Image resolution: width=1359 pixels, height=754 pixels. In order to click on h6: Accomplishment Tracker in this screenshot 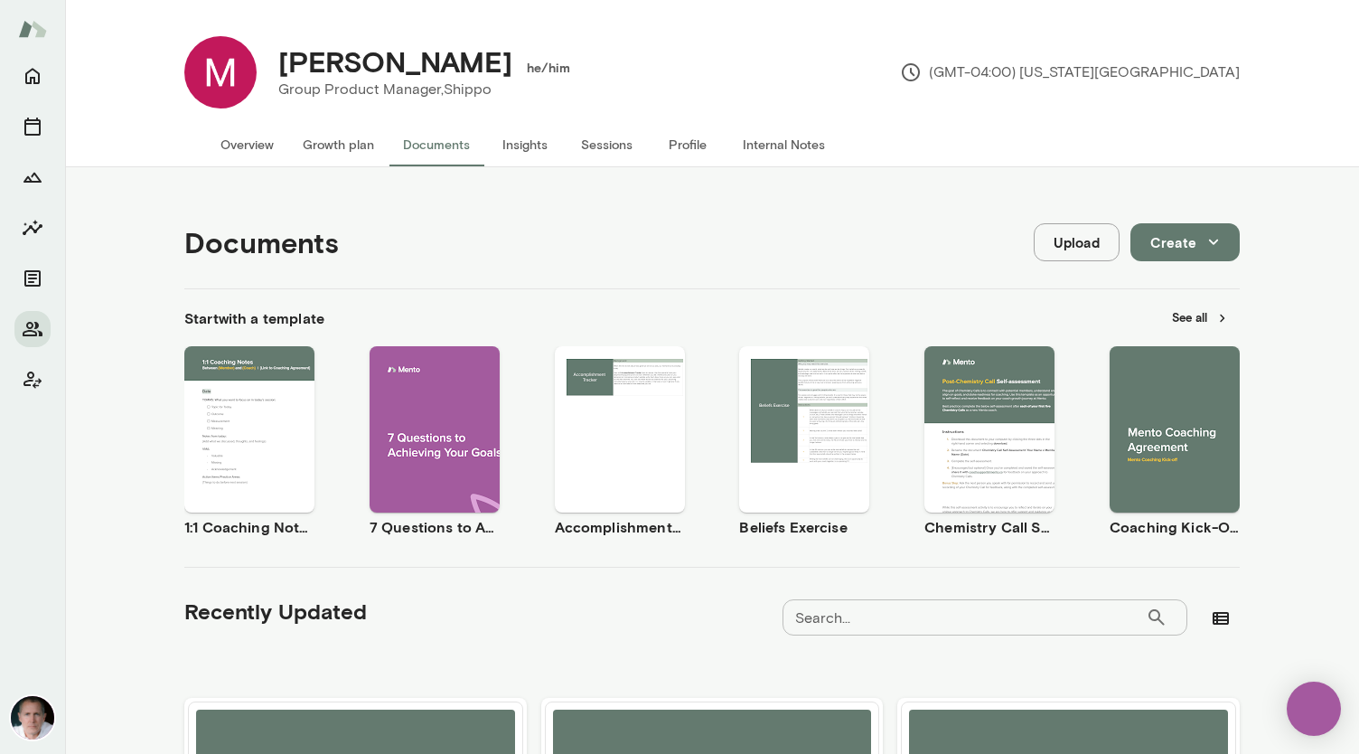, I will do `click(620, 527)`.